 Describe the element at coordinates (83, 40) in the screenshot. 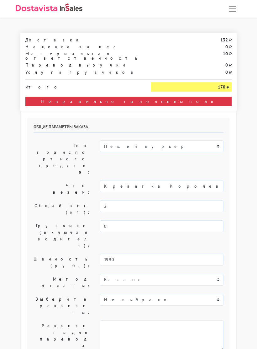

I see `div: Доставка` at that location.